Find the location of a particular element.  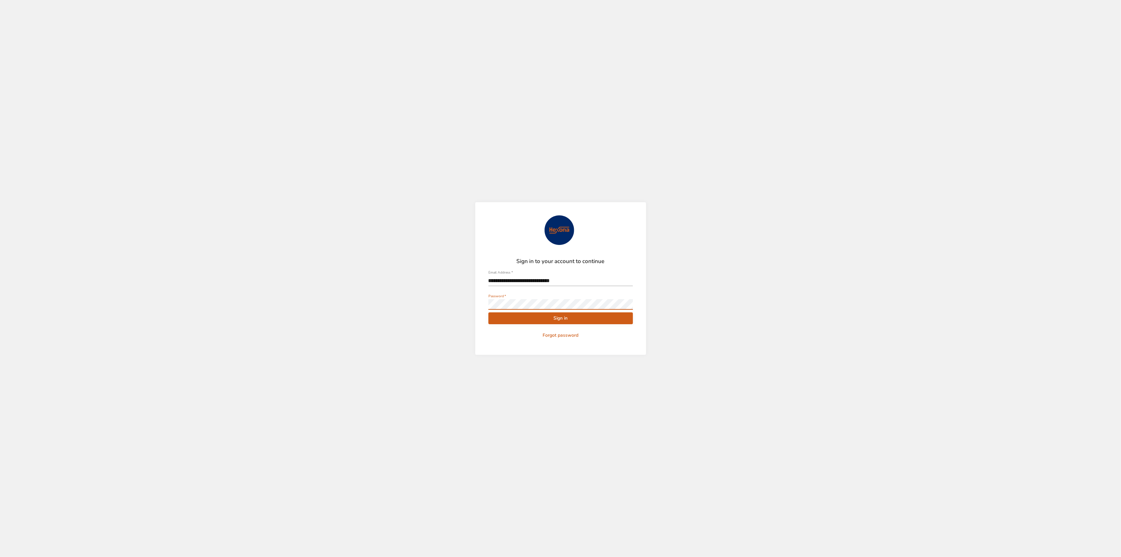

span: Sign in is located at coordinates (561, 318).